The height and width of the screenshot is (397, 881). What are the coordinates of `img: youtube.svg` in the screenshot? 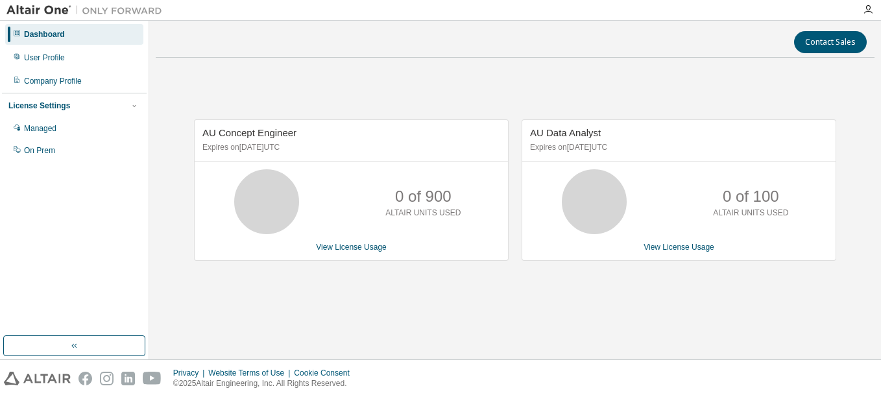 It's located at (152, 378).